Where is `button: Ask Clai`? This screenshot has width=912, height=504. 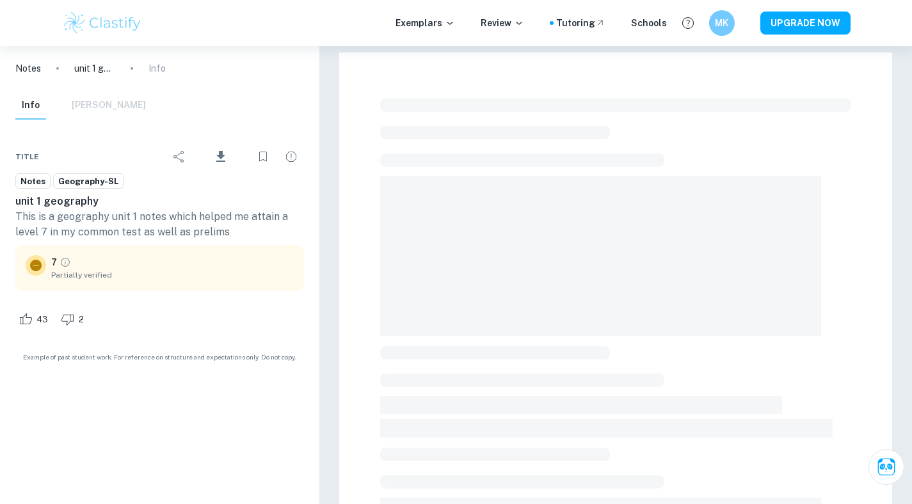 button: Ask Clai is located at coordinates (886, 467).